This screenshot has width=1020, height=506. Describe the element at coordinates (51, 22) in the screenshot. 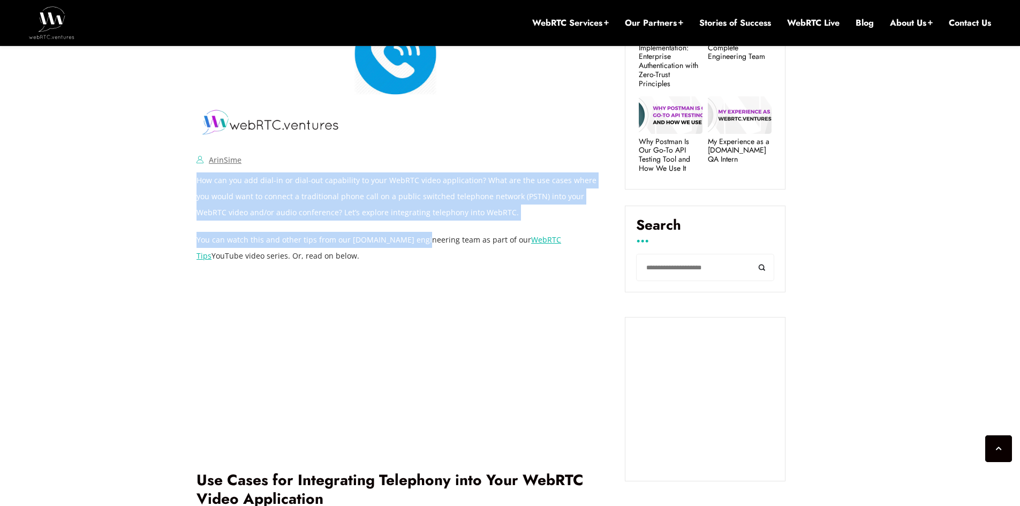

I see `img: WebRTC.ventures` at that location.